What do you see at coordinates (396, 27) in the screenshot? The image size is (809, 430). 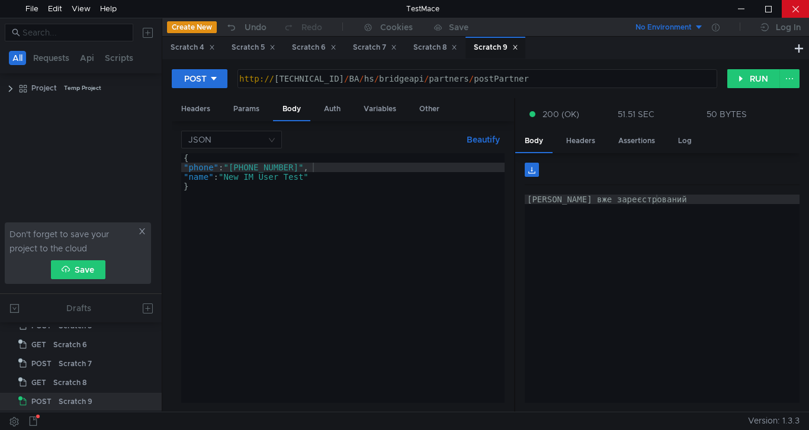 I see `div: Cookies` at bounding box center [396, 27].